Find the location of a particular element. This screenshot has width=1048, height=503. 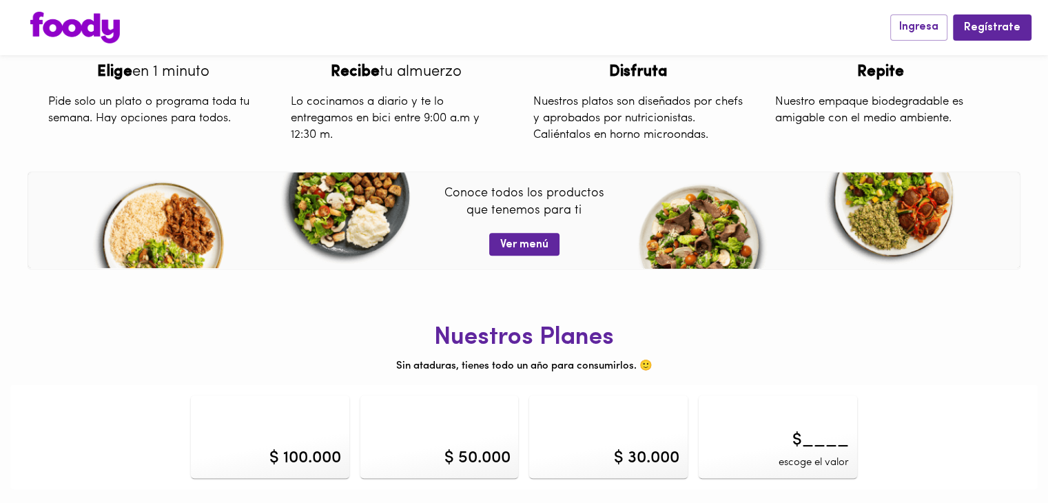

span: escoge el valor is located at coordinates (814, 462).